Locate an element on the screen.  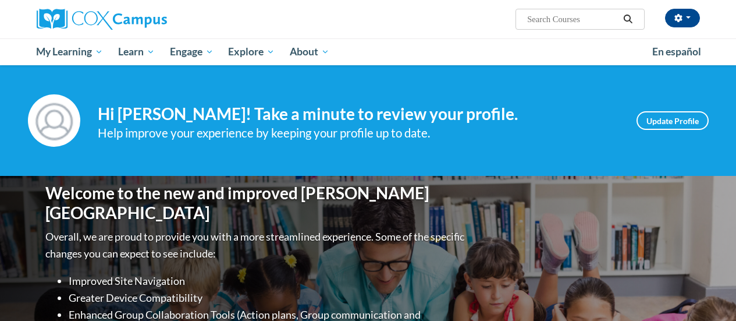
button: Search is located at coordinates (628, 19).